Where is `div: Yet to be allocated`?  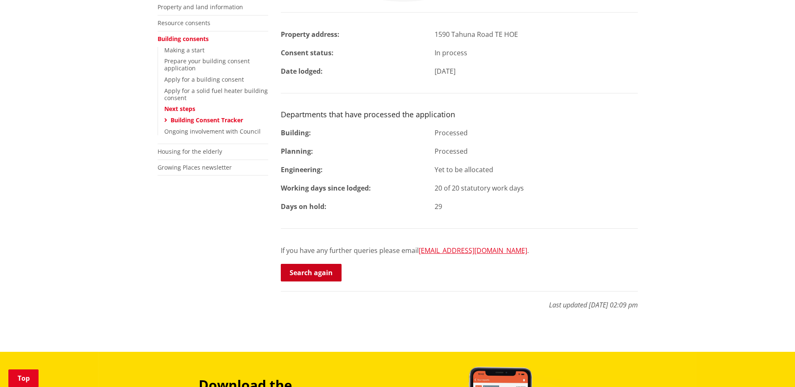 div: Yet to be allocated is located at coordinates (536, 170).